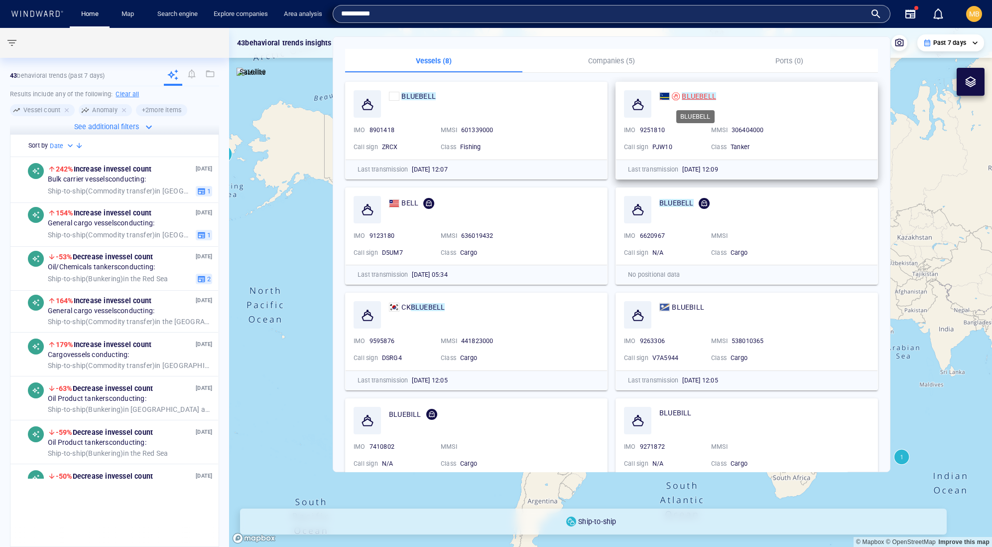 The image size is (992, 547). Describe the element at coordinates (392, 357) in the screenshot. I see `span: DSRG4` at that location.